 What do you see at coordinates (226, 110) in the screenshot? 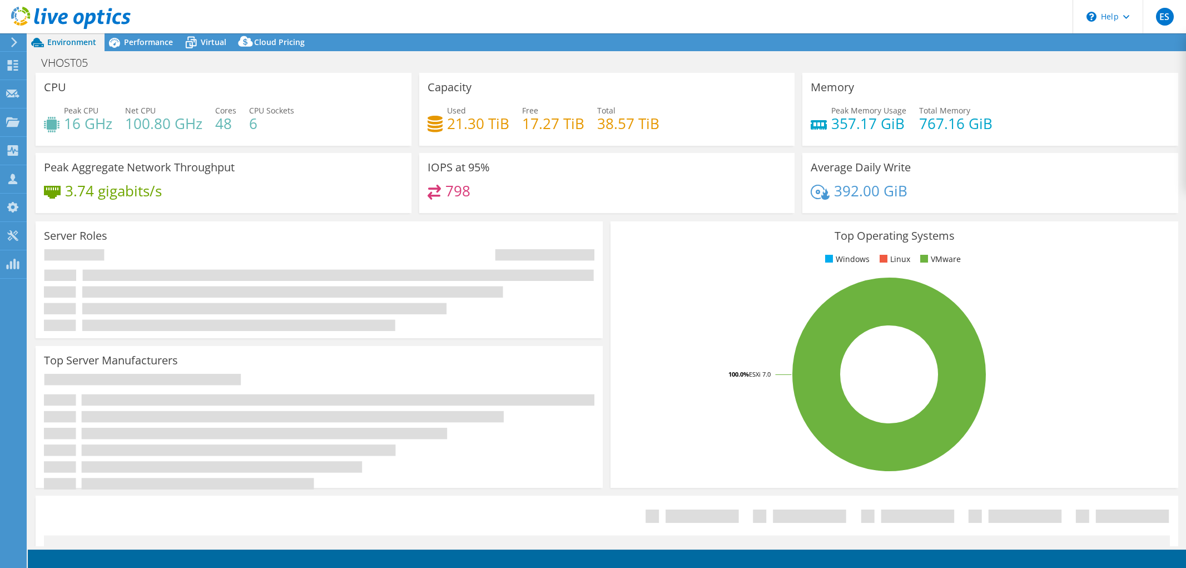
I see `span: Cores` at bounding box center [226, 110].